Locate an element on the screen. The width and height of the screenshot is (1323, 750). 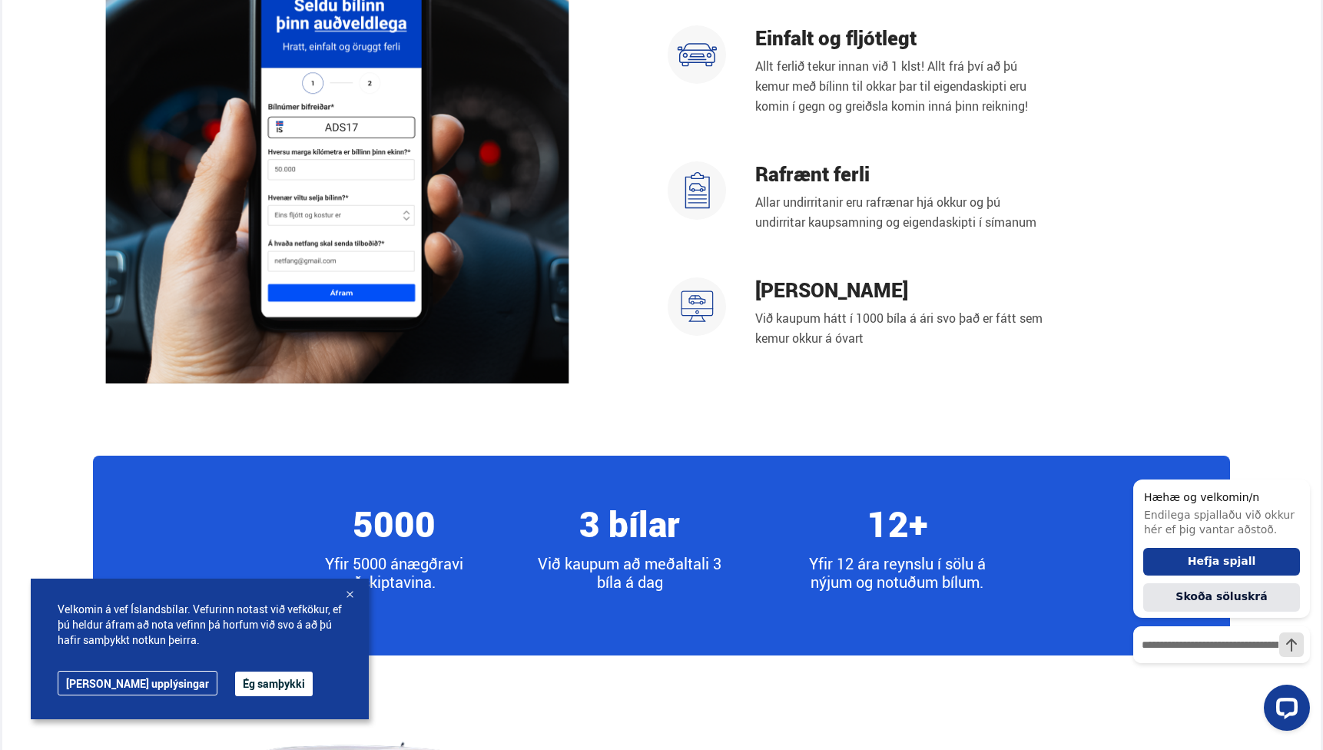
h4: 3 bílar is located at coordinates (629, 523).